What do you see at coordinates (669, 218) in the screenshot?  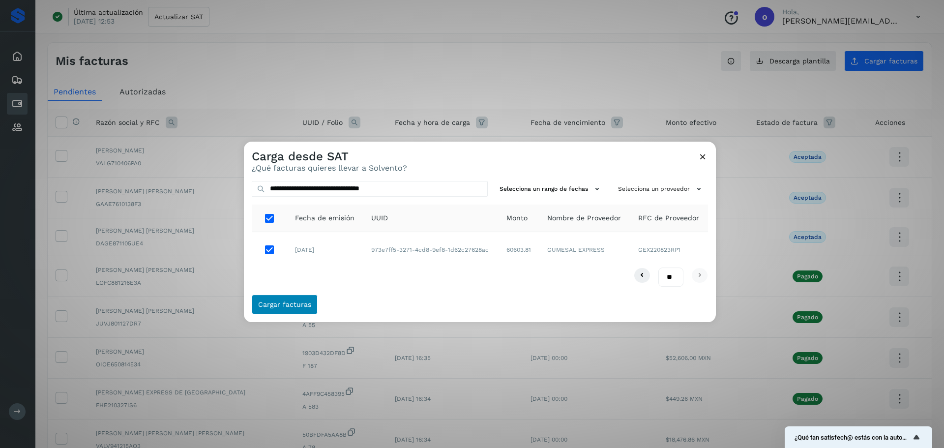 I see `span: RFC de Proveedor` at bounding box center [669, 218].